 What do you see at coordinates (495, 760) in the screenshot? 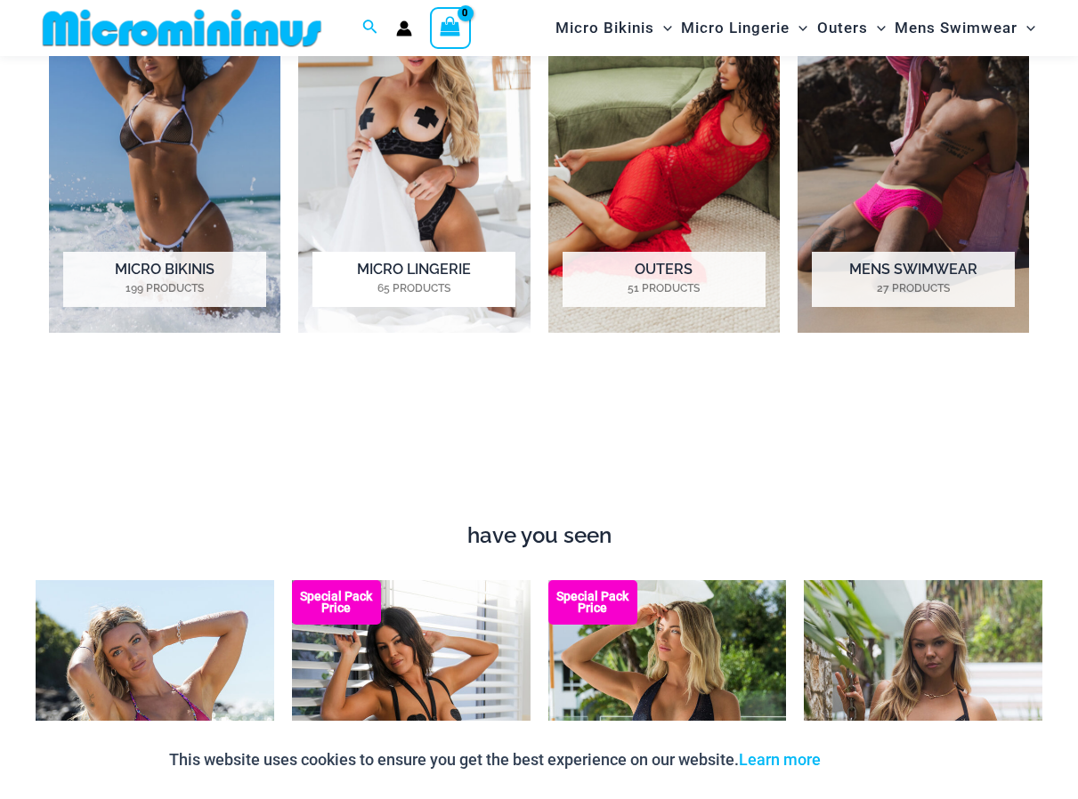
I see `p: This website uses cookies to ensure you get the best experience on our website.` at bounding box center [495, 760].